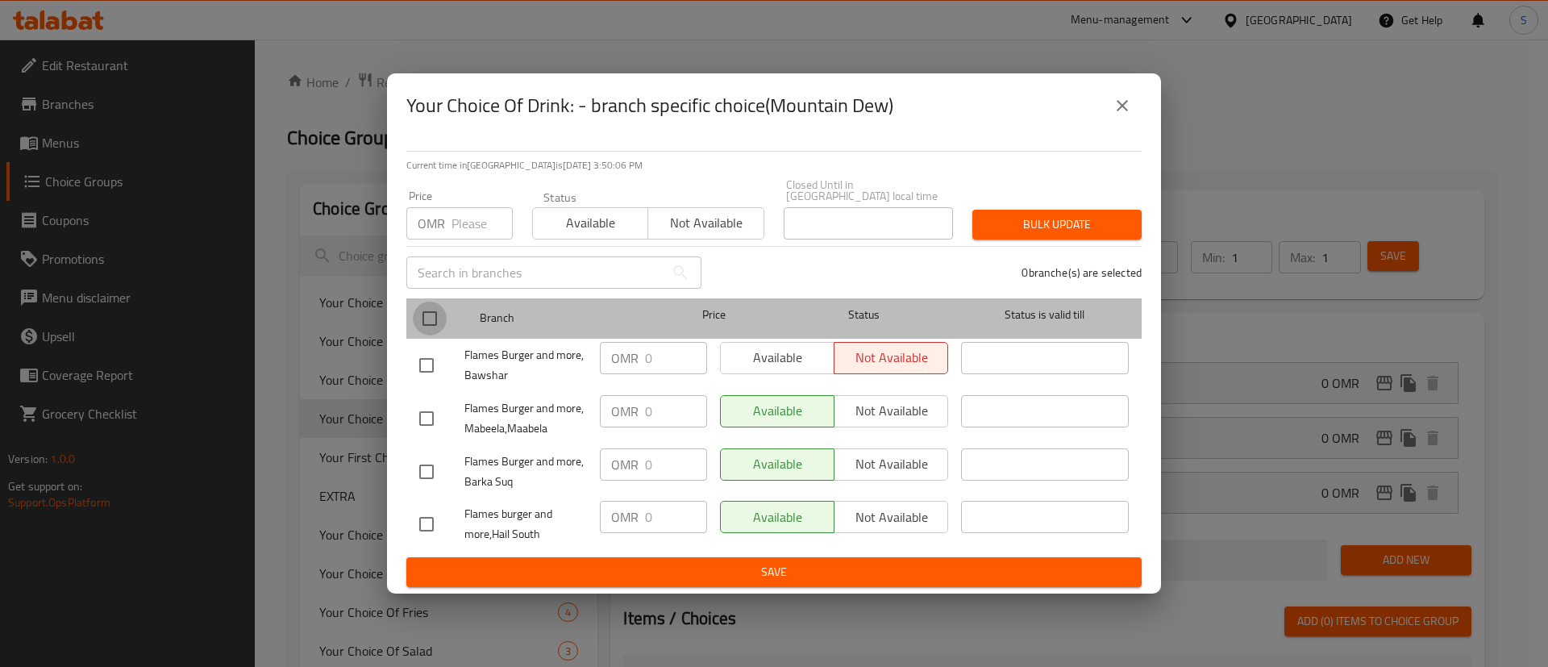 The width and height of the screenshot is (1548, 667). What do you see at coordinates (1122, 106) in the screenshot?
I see `button: close` at bounding box center [1122, 106].